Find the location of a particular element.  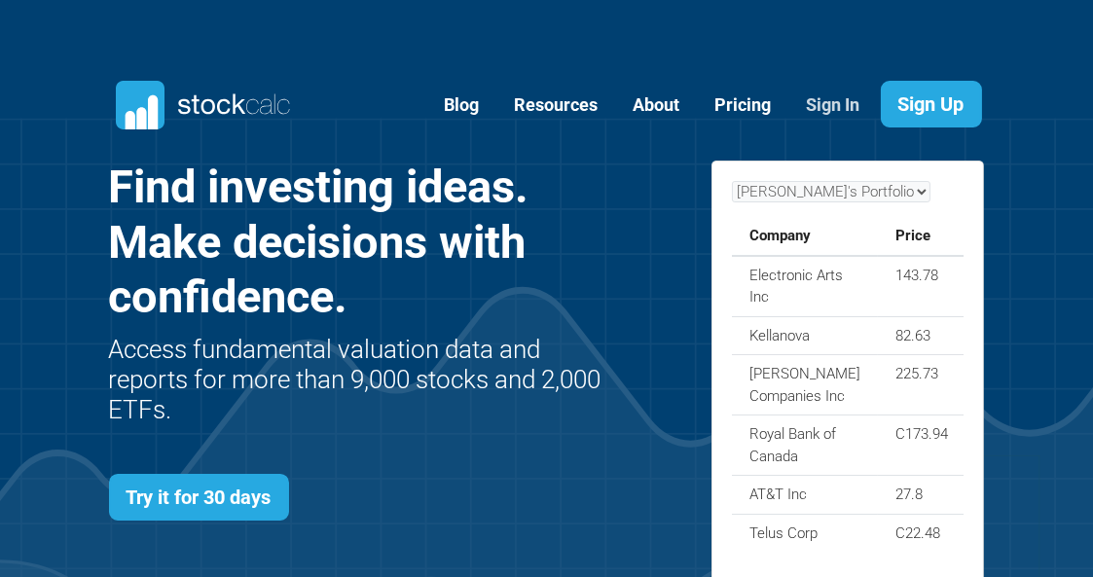

td: C173.94 is located at coordinates (921, 446).